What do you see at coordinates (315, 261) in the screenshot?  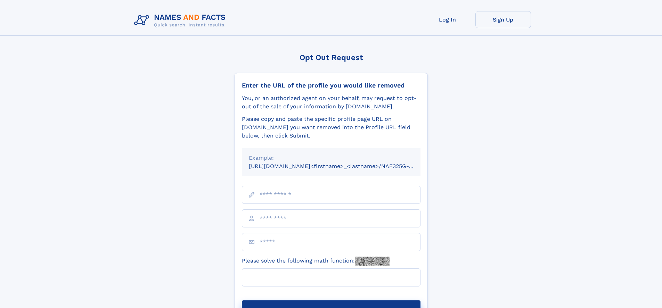 I see `label: Please solve the following math function:` at bounding box center [315, 261].